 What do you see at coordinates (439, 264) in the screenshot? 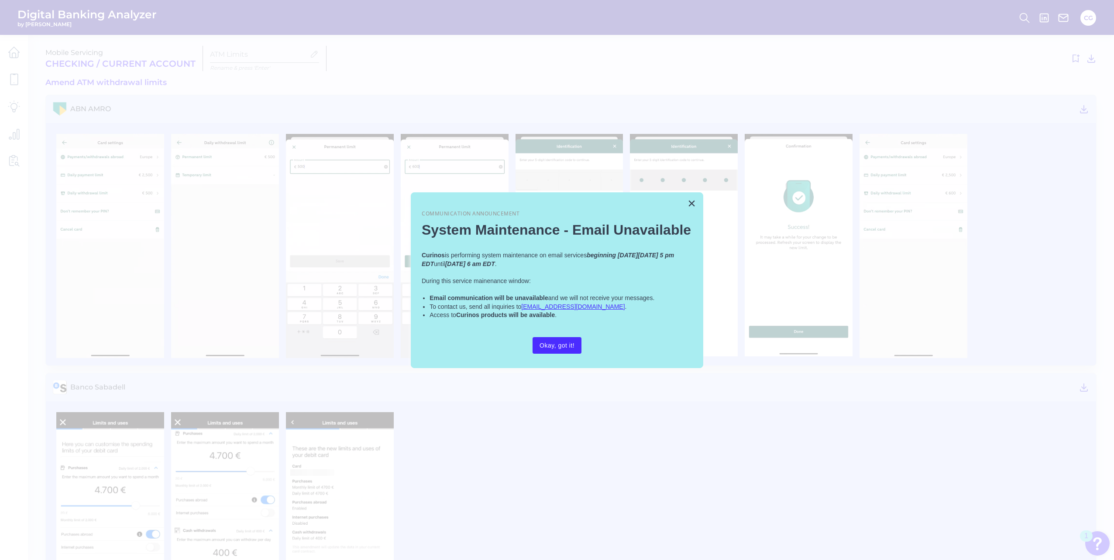
I see `span: until` at bounding box center [439, 264].